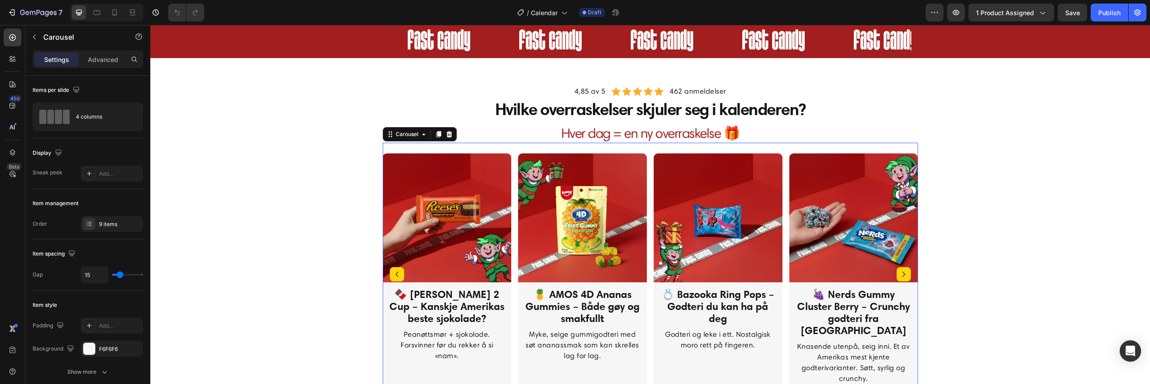  I want to click on div: Item style, so click(45, 305).